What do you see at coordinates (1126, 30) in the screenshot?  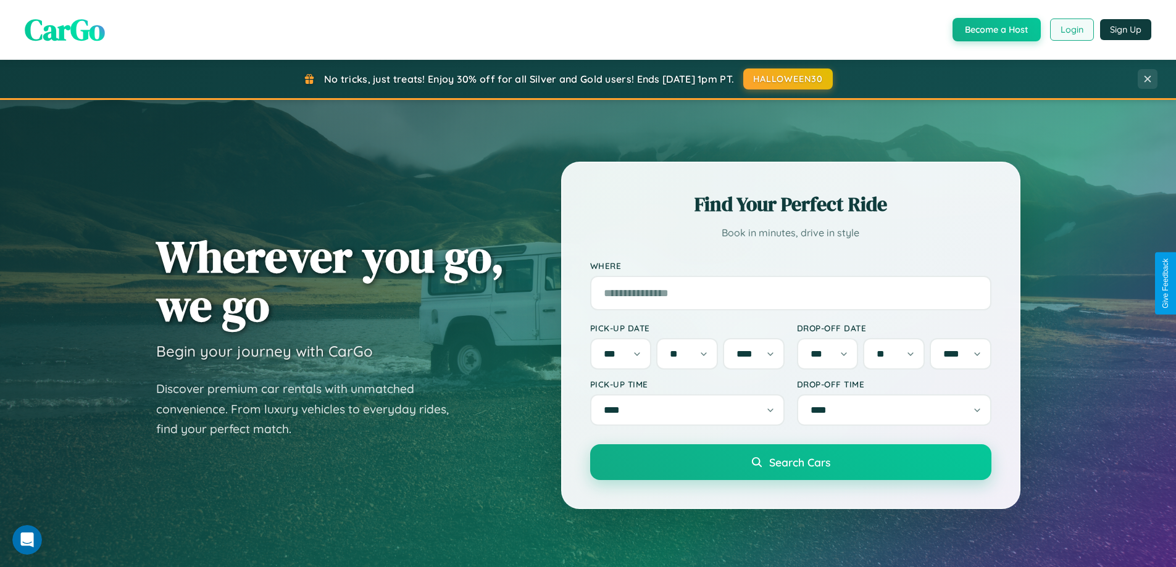 I see `button: Sign Up` at bounding box center [1126, 30].